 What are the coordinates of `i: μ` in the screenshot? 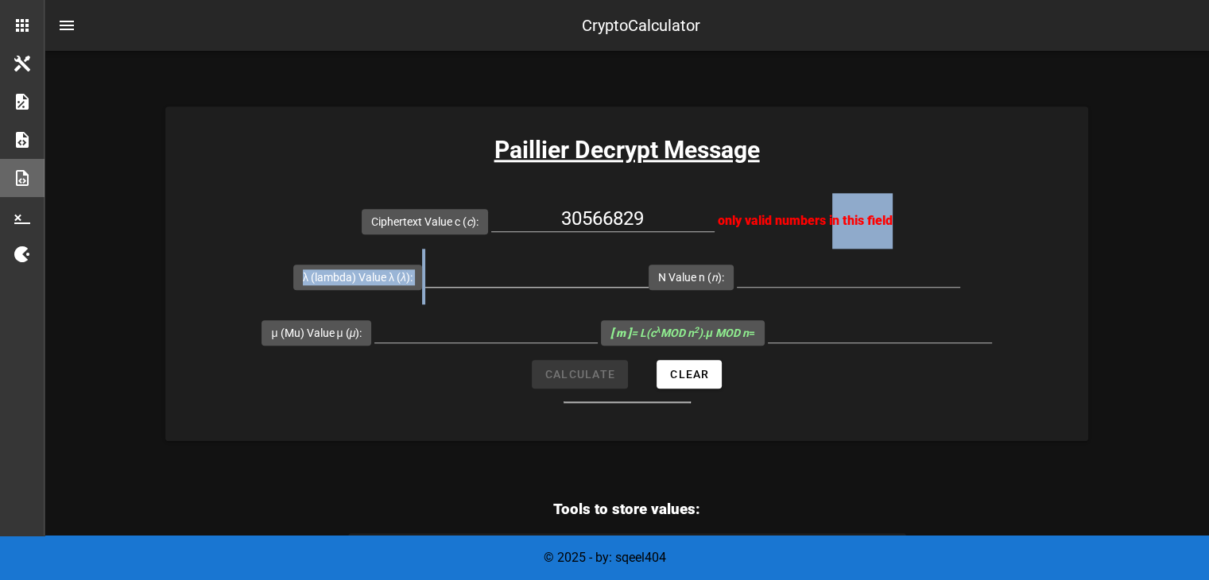 It's located at (353, 333).